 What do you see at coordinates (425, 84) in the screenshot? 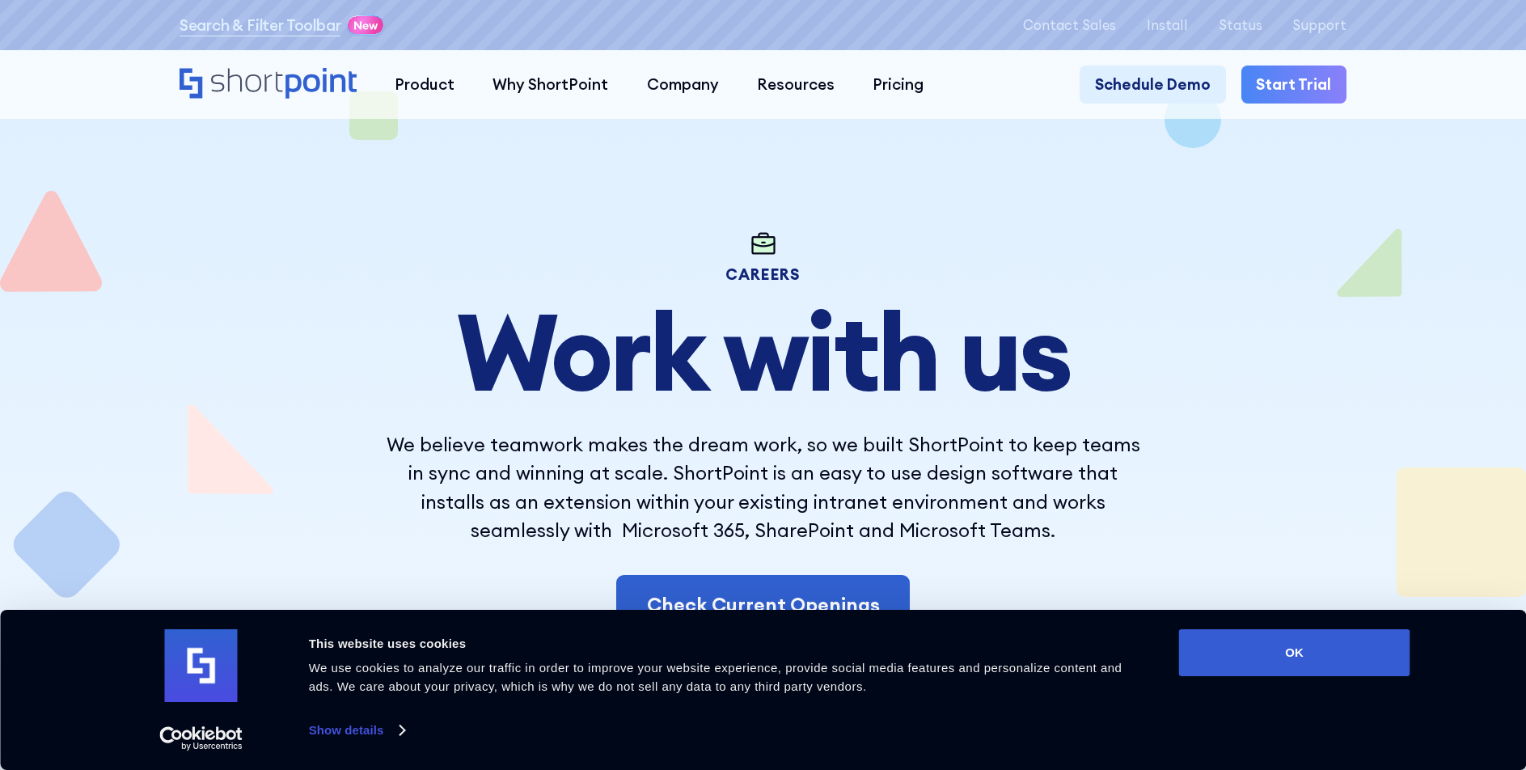
I see `a: Product` at bounding box center [425, 84].